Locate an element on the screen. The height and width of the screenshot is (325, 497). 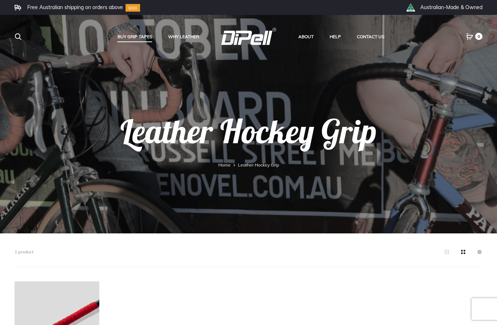
a: Home is located at coordinates (224, 165).